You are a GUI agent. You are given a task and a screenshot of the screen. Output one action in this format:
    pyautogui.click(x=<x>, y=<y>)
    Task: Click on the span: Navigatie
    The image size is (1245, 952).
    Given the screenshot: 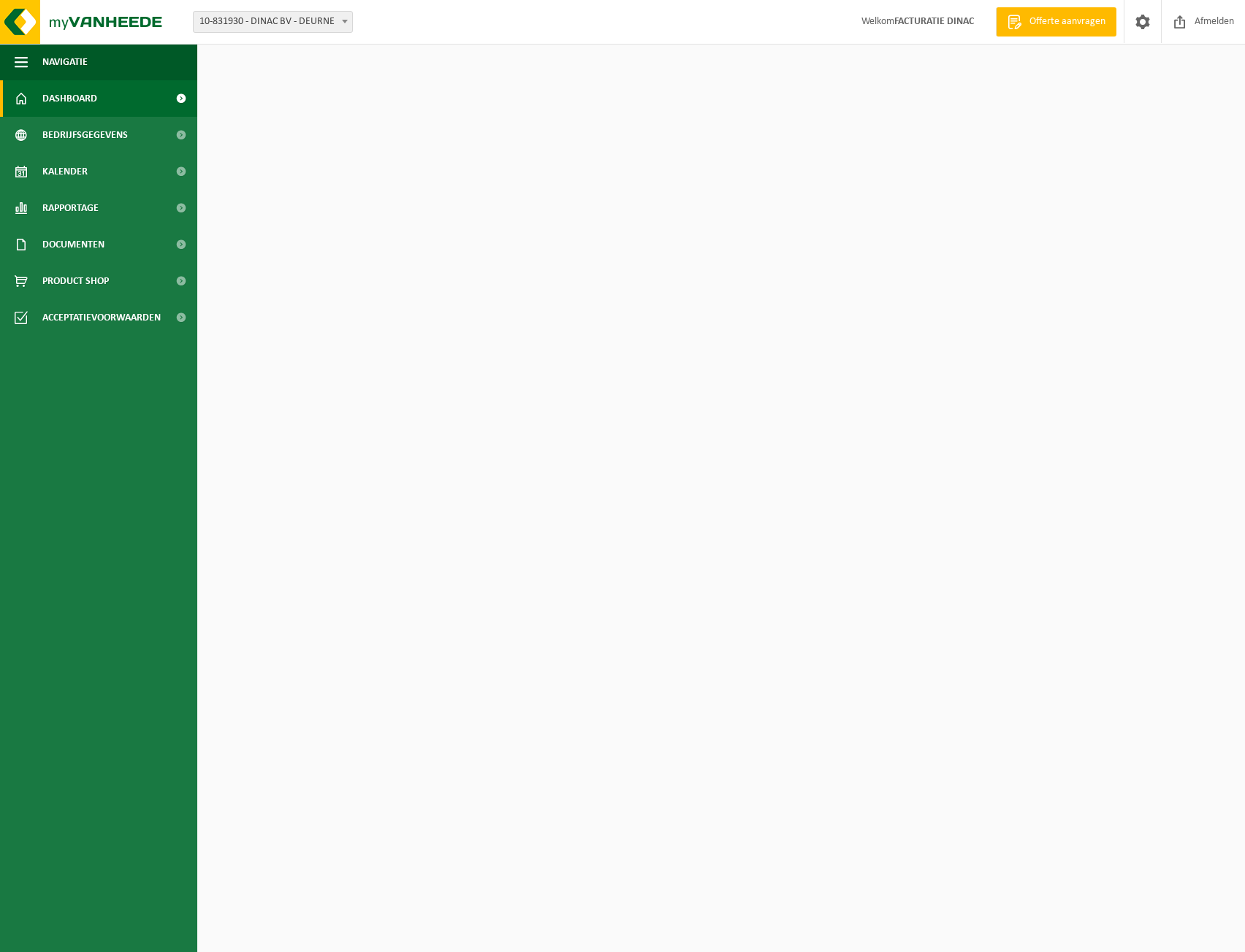 What is the action you would take?
    pyautogui.click(x=65, y=62)
    